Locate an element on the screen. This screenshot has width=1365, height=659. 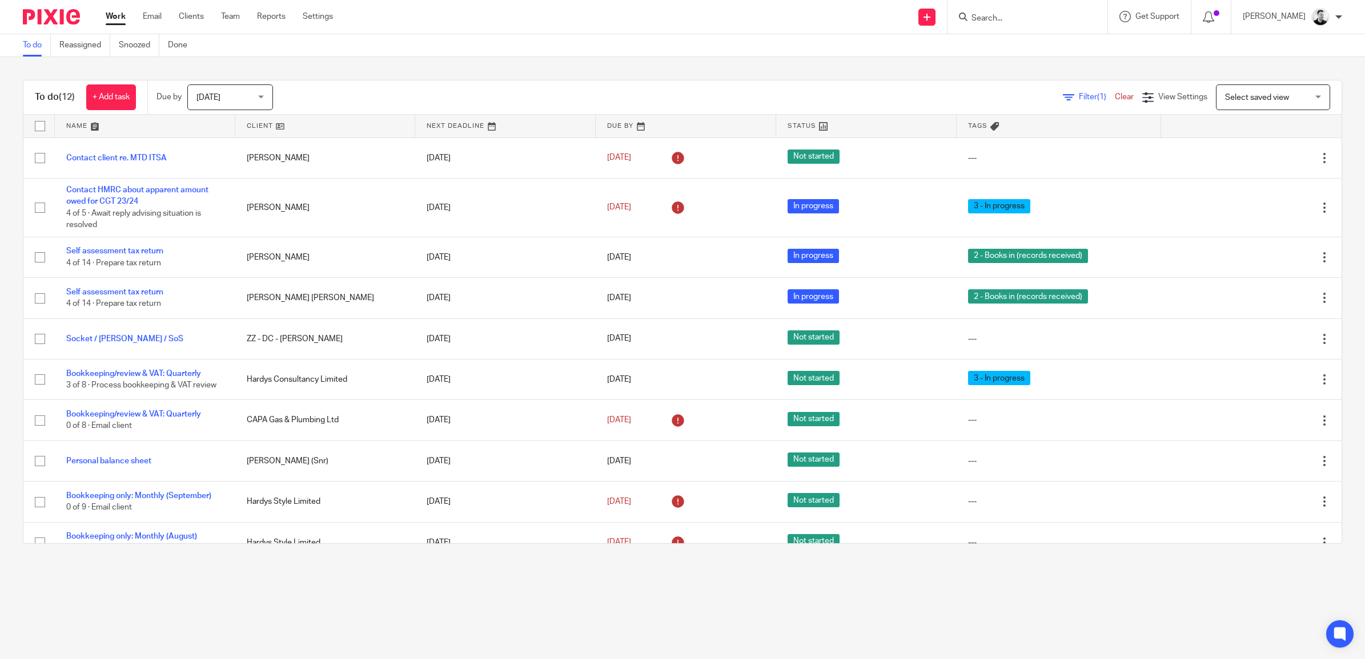
img: Pixie is located at coordinates (51, 17).